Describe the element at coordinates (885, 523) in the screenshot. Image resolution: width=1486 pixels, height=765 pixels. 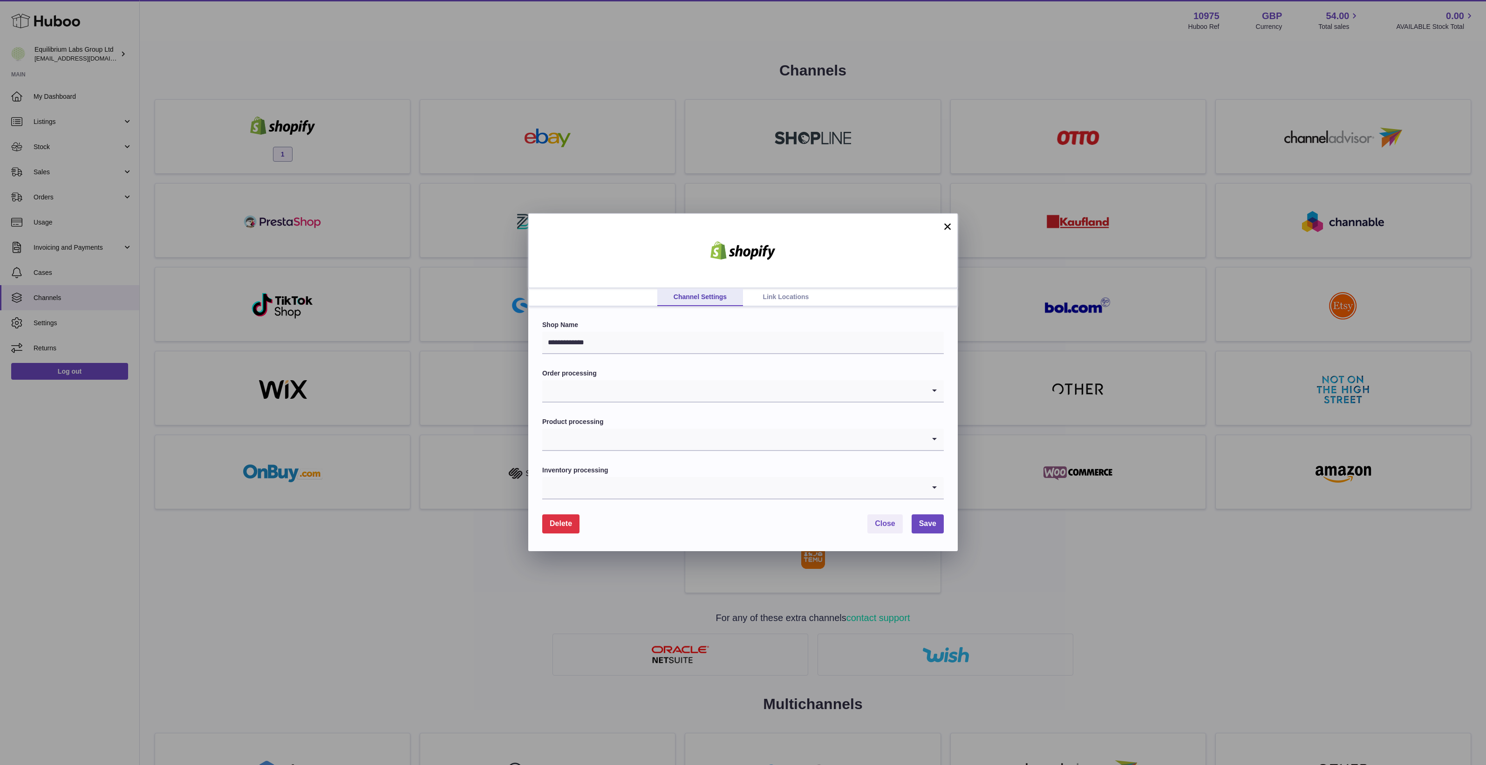
I see `span: Close` at that location.